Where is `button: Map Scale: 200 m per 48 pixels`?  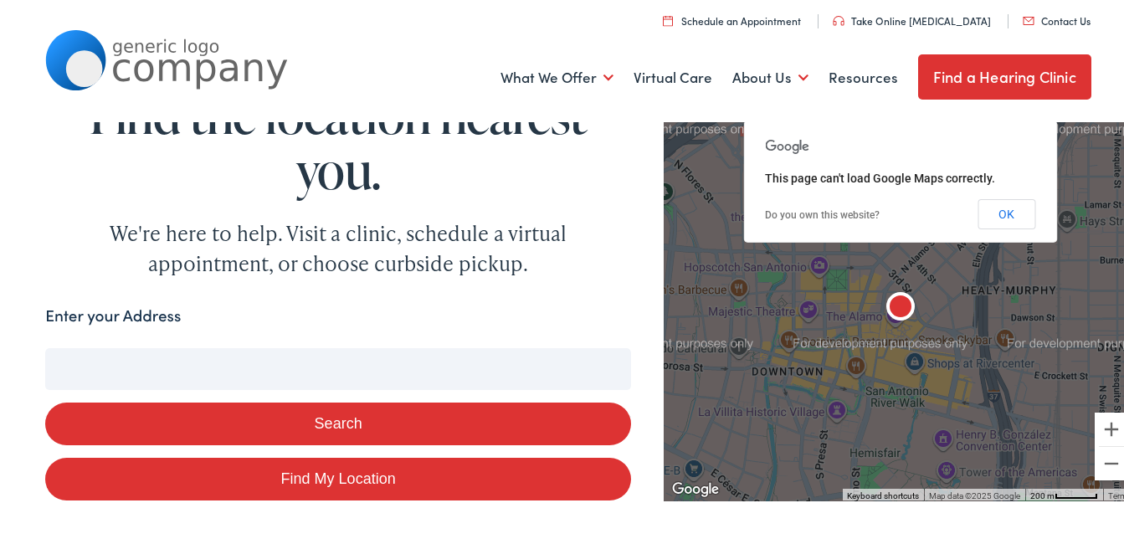
button: Map Scale: 200 m per 48 pixels is located at coordinates (1064, 491).